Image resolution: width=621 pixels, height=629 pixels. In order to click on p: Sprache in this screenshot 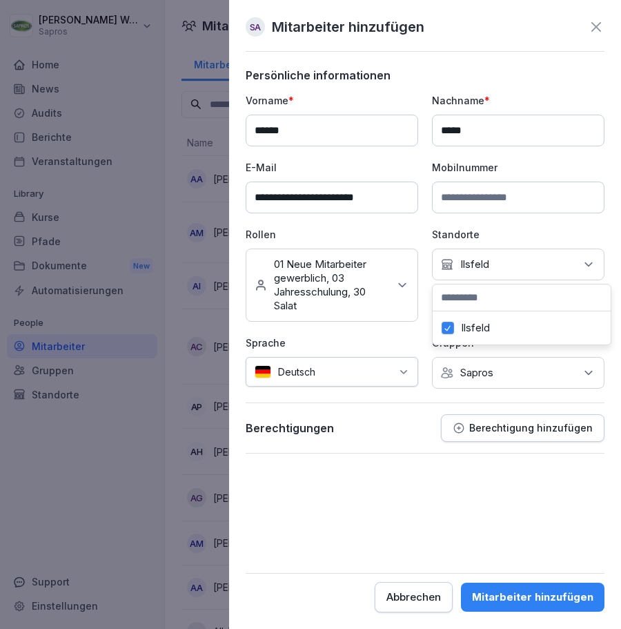, I will do `click(332, 342)`.